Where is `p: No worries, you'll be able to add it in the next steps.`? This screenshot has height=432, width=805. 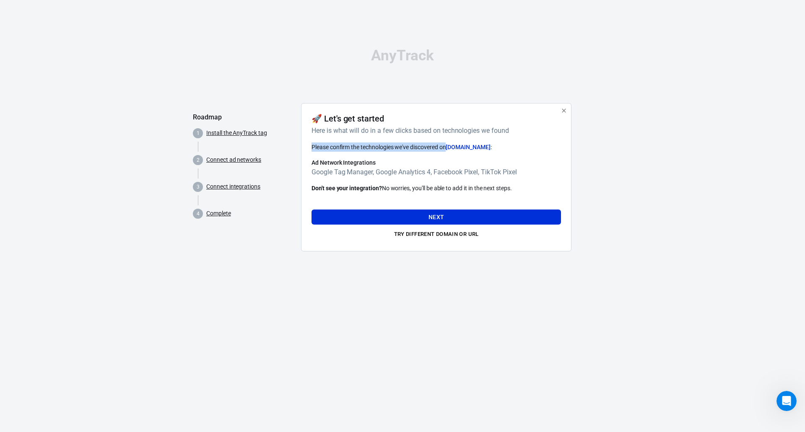
p: No worries, you'll be able to add it in the next steps. is located at coordinates (436, 188).